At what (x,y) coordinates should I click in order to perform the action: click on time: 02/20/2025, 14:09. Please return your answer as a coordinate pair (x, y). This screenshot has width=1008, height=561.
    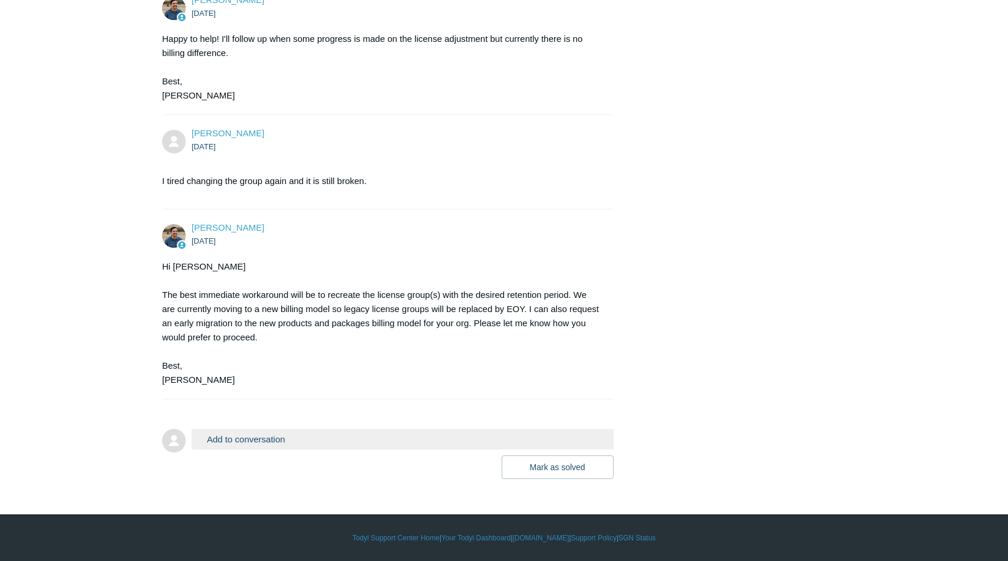
    Looking at the image, I should click on (203, 13).